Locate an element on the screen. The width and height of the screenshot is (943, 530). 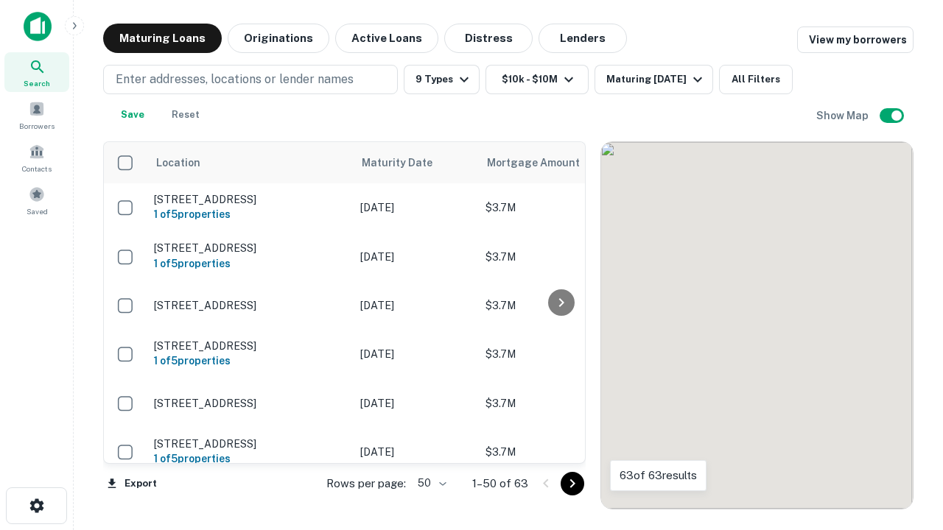
p: Enter addresses, locations or lender names is located at coordinates (234, 80).